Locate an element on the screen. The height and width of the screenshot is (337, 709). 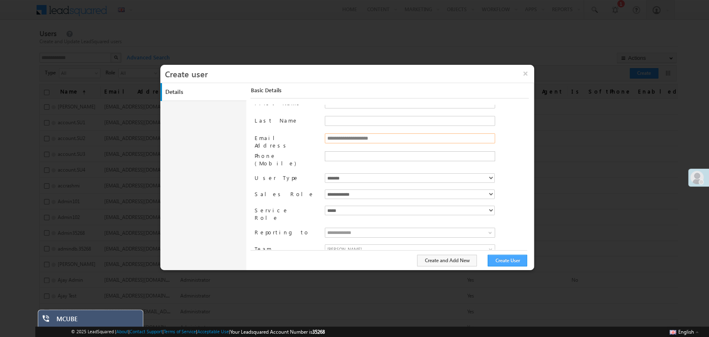
a: Acceptable Use is located at coordinates (213, 331).